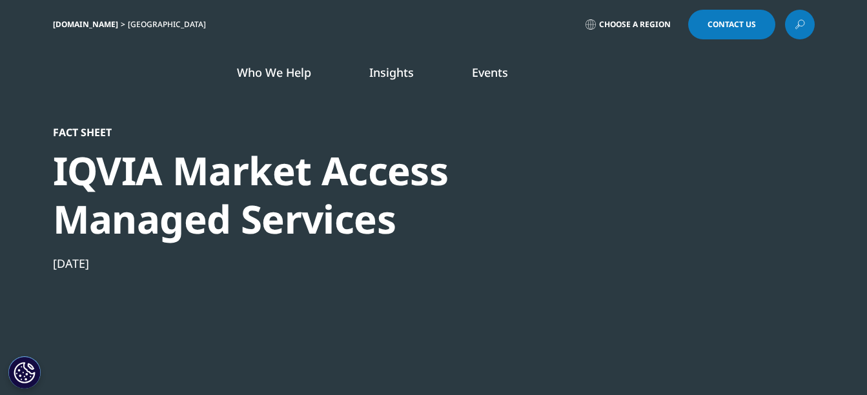 Image resolution: width=867 pixels, height=395 pixels. I want to click on div: IQVIA Market Access Managed Services, so click(274, 195).